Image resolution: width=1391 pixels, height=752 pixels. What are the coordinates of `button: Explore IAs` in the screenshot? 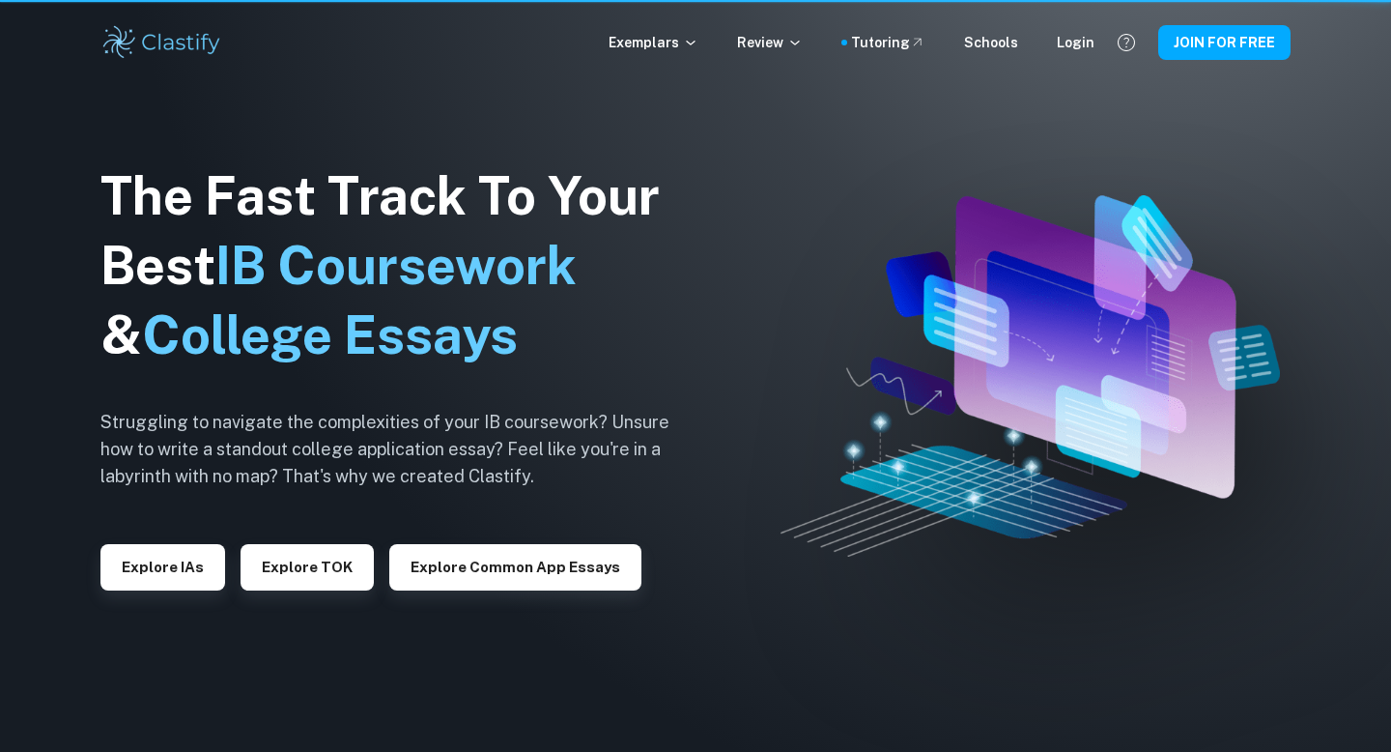 It's located at (162, 567).